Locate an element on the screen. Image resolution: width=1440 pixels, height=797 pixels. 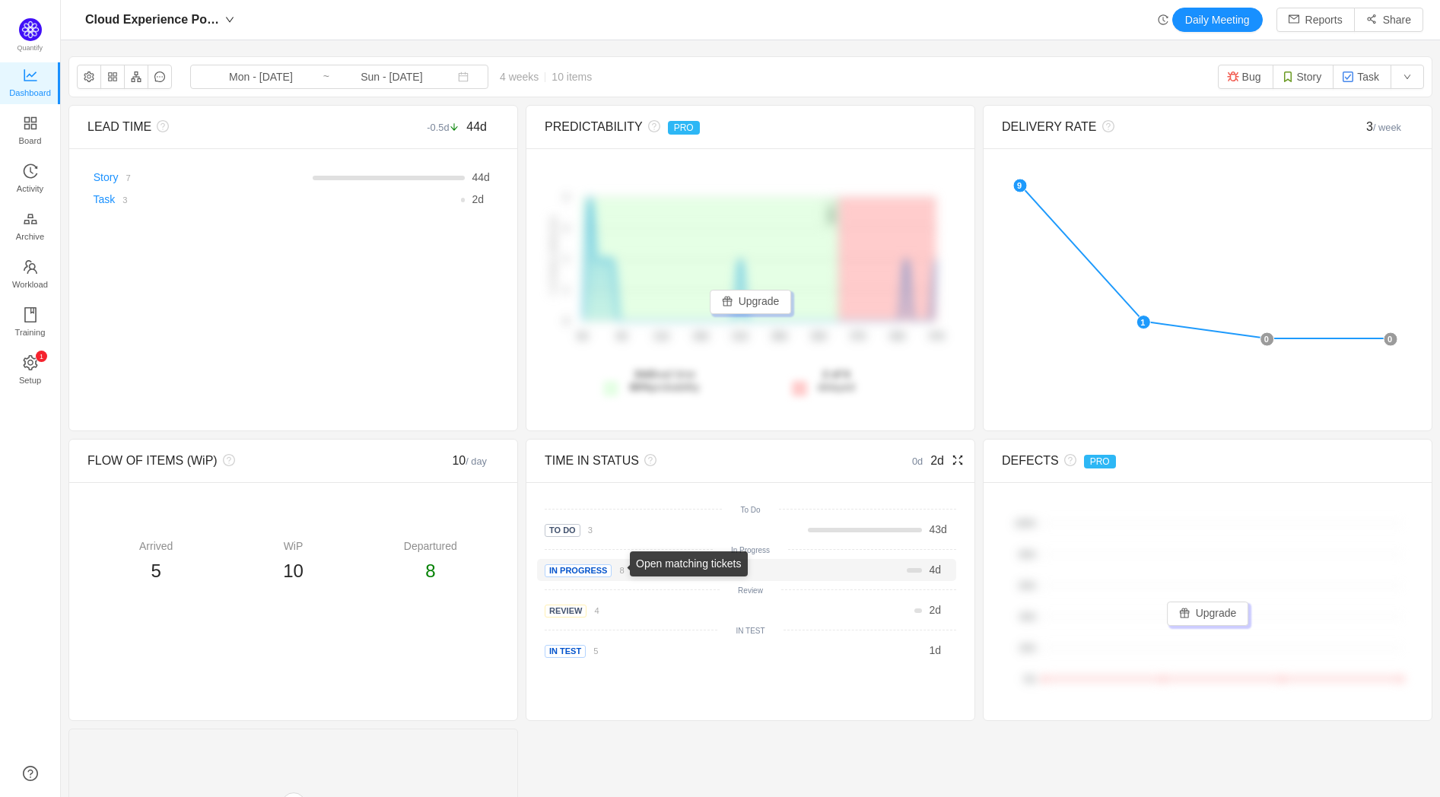
tspan: 42d is located at coordinates (897, 337).